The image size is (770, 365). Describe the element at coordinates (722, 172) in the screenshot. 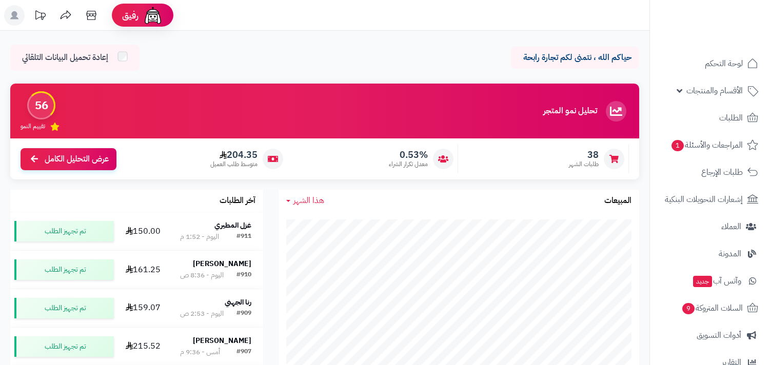

I see `span: طلبات الإرجاع` at that location.